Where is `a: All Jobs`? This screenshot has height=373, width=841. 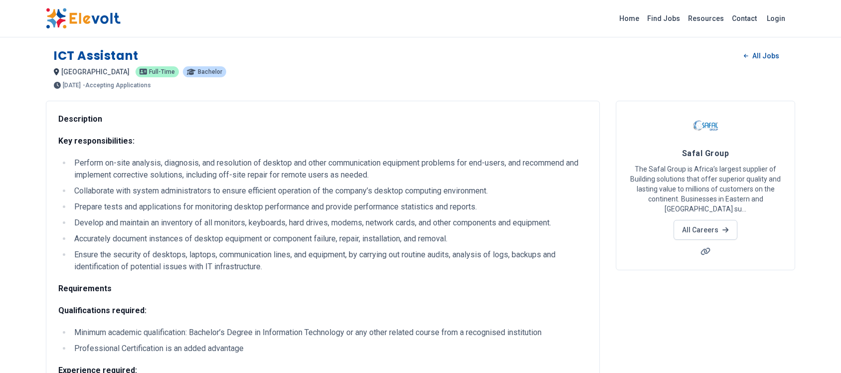 a: All Jobs is located at coordinates (761, 56).